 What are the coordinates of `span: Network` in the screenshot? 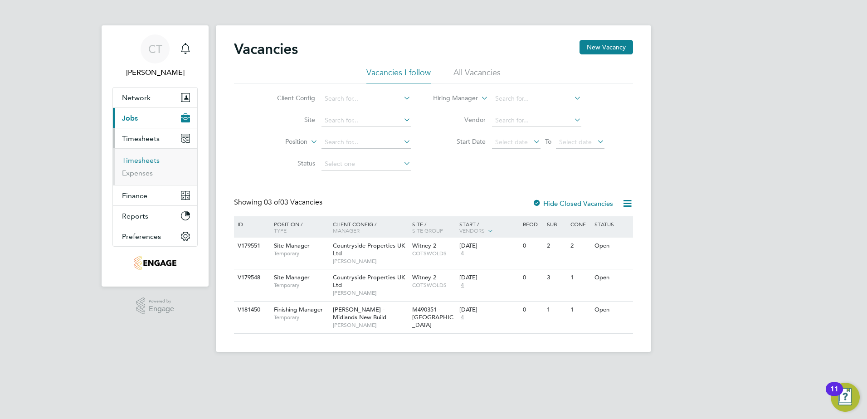 It's located at (136, 98).